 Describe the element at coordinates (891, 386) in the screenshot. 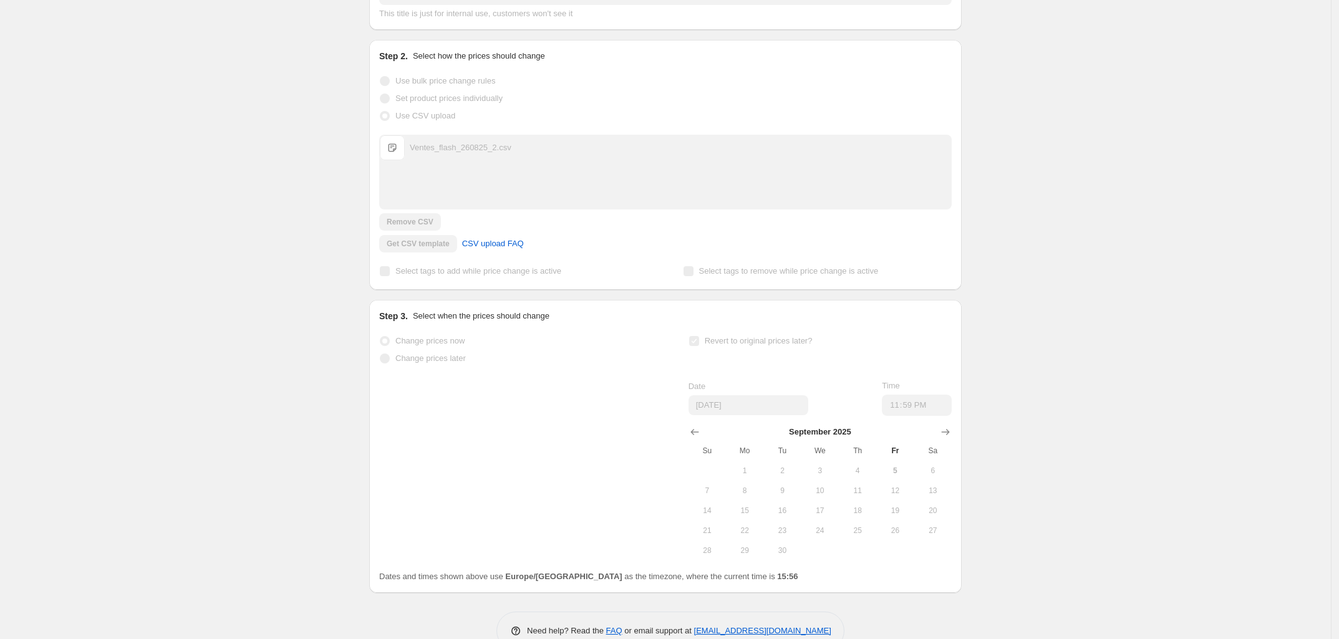

I see `span: Time` at that location.